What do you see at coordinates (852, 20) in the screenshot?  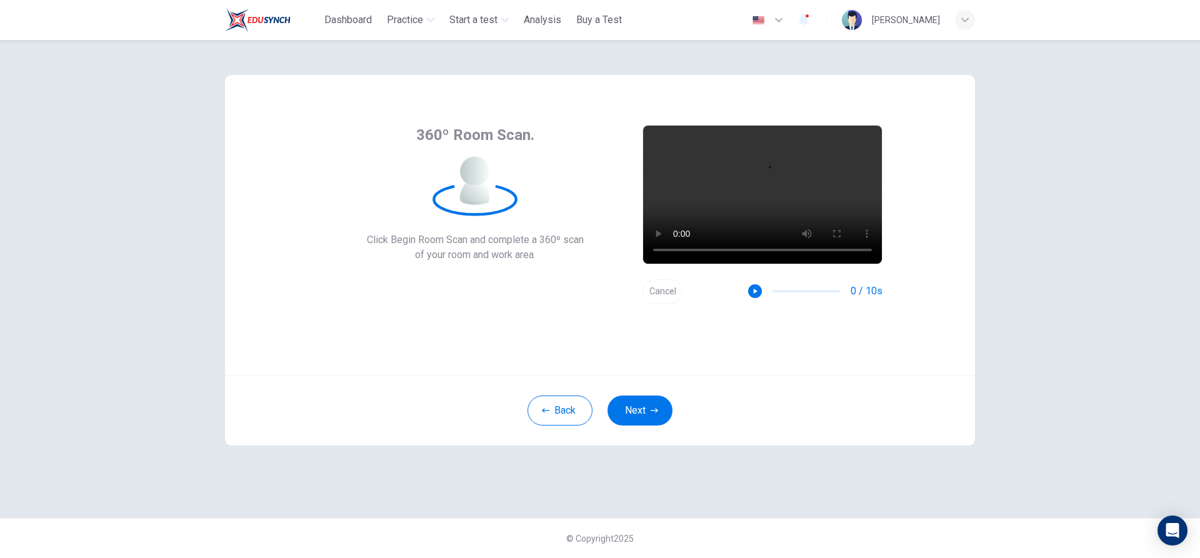 I see `img: Profile picture` at bounding box center [852, 20].